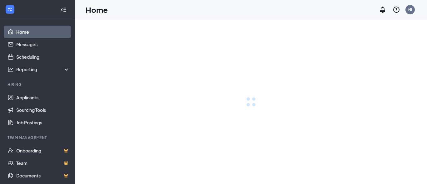  Describe the element at coordinates (43, 97) in the screenshot. I see `a: Applicants` at that location.